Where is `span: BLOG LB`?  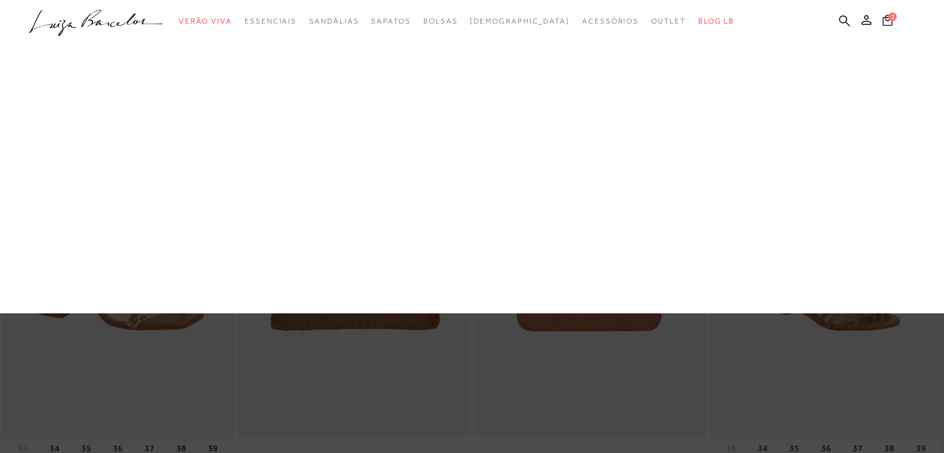
span: BLOG LB is located at coordinates (716, 21).